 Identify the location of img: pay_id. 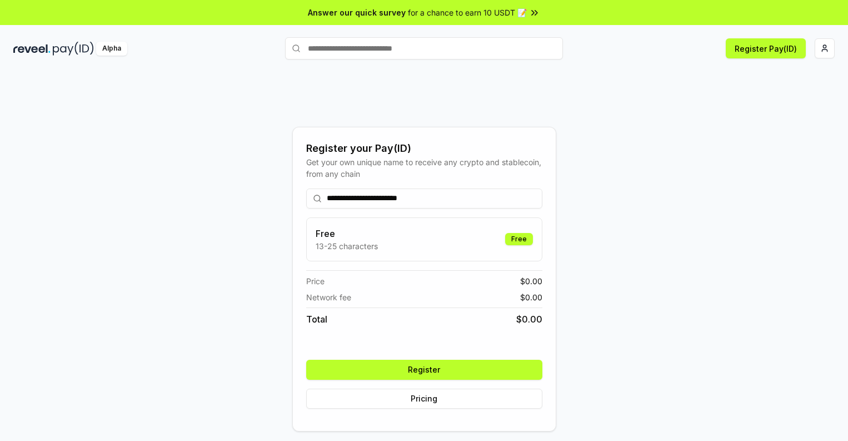
(73, 48).